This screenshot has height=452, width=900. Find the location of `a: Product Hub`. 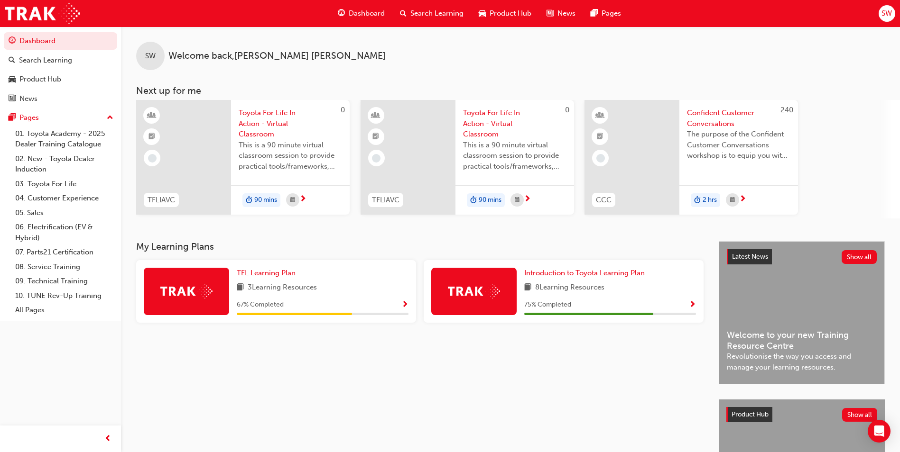

a: Product Hub is located at coordinates (60, 79).